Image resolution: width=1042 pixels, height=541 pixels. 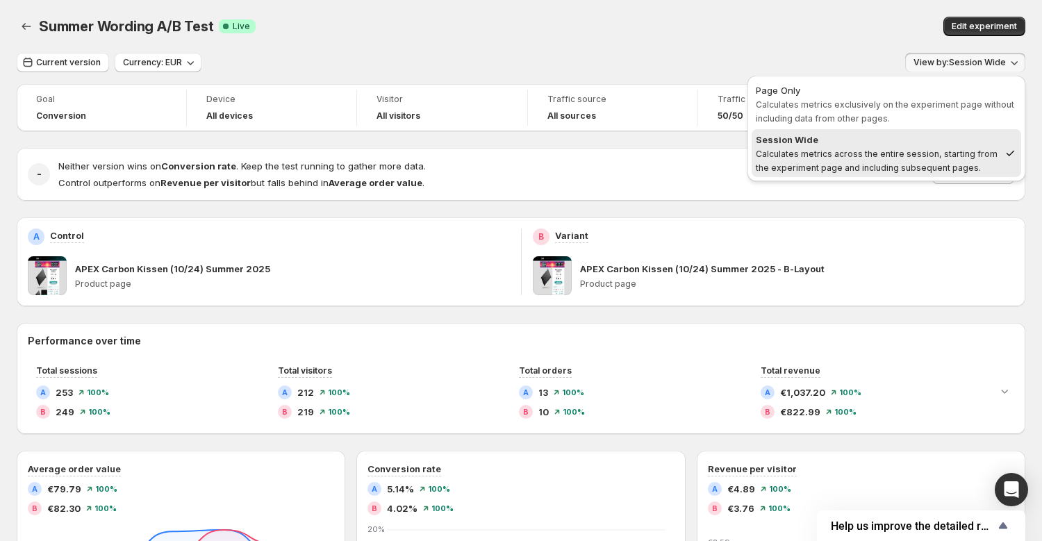 I want to click on p: Variant, so click(x=572, y=236).